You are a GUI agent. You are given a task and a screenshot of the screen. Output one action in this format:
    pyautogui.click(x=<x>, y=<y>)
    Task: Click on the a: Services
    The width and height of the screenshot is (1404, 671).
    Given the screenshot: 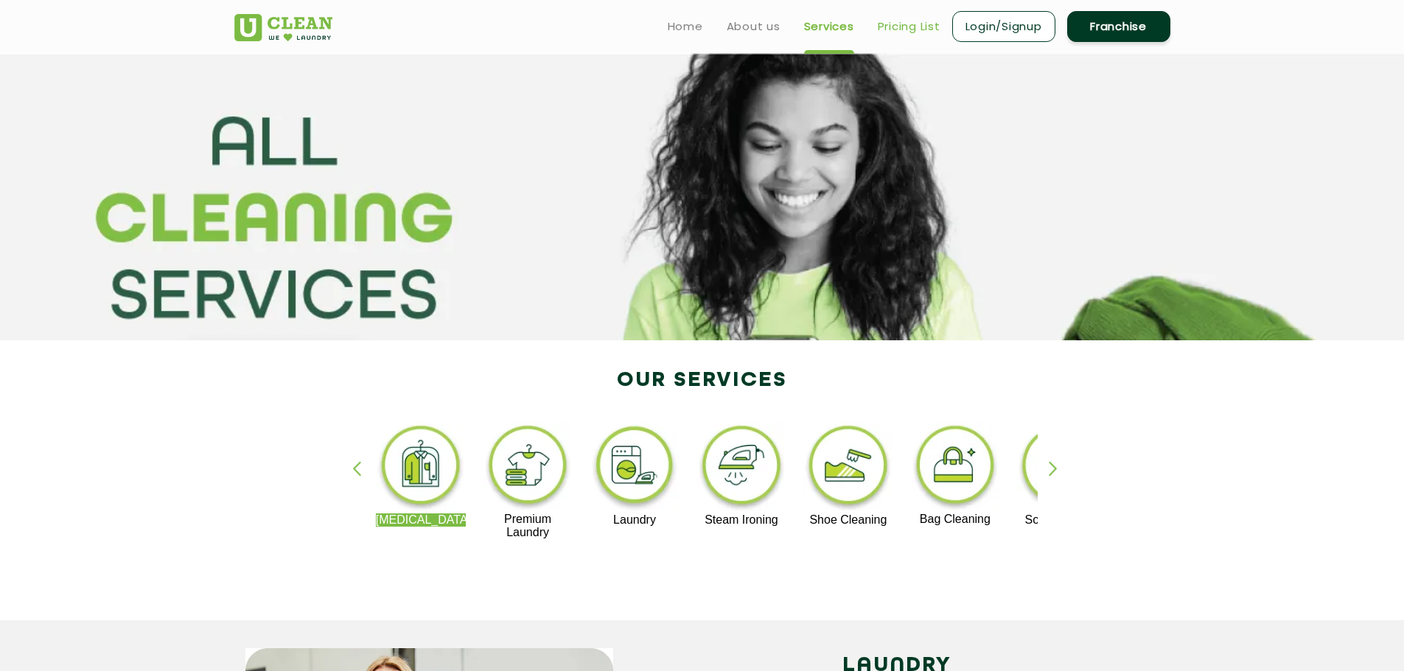 What is the action you would take?
    pyautogui.click(x=829, y=27)
    